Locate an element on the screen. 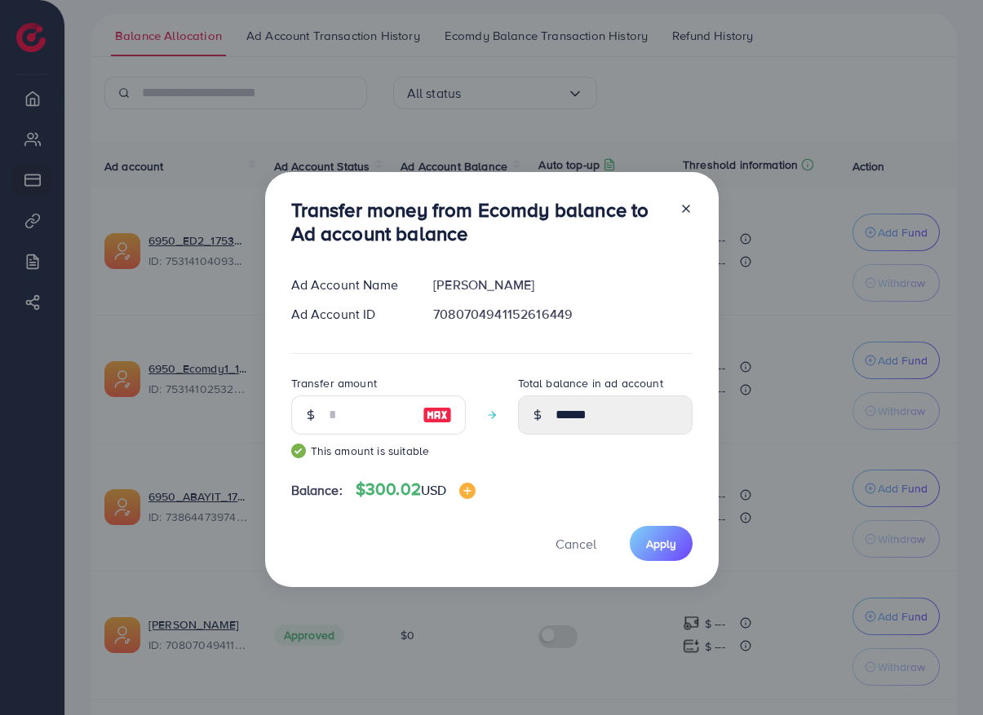 This screenshot has height=715, width=983. span: Balance: is located at coordinates (316, 490).